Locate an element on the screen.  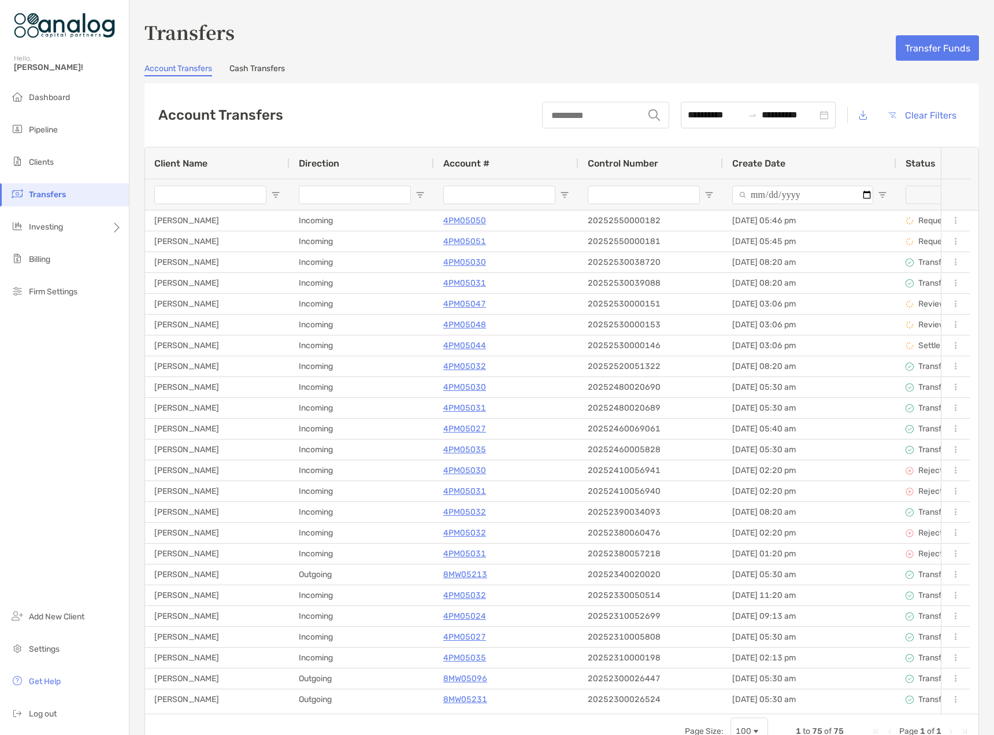
p: 4PM05031 is located at coordinates (465, 407).